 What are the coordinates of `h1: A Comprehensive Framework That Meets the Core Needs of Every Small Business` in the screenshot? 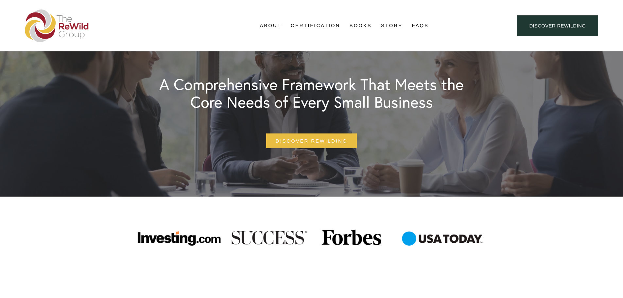 It's located at (312, 93).